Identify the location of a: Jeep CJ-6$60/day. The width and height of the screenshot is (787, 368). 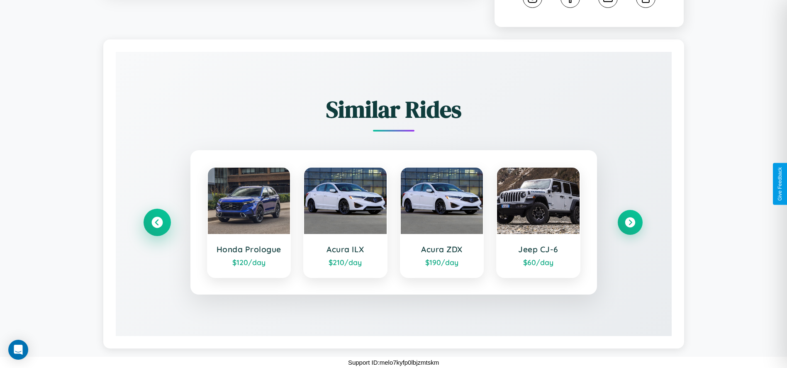
(538, 222).